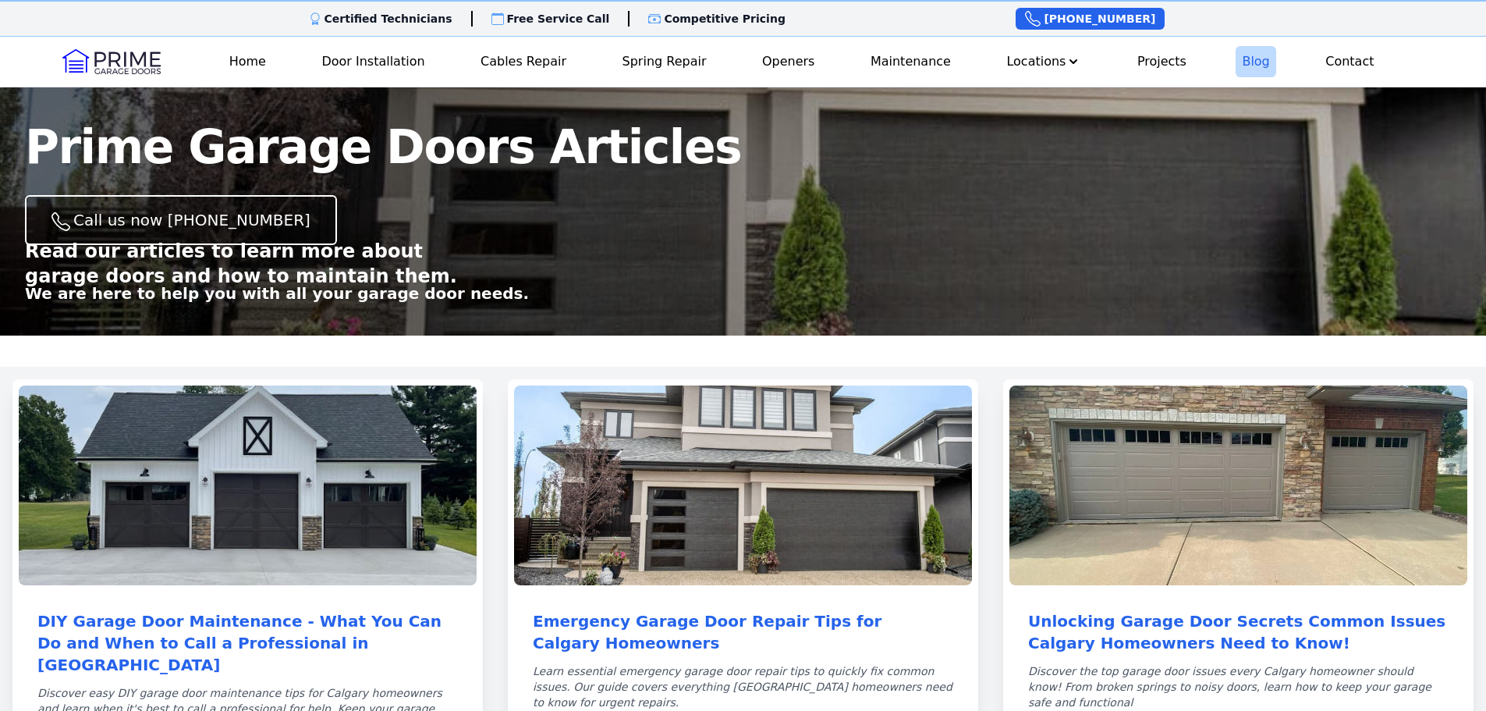  What do you see at coordinates (524, 62) in the screenshot?
I see `a: Cables Repair` at bounding box center [524, 62].